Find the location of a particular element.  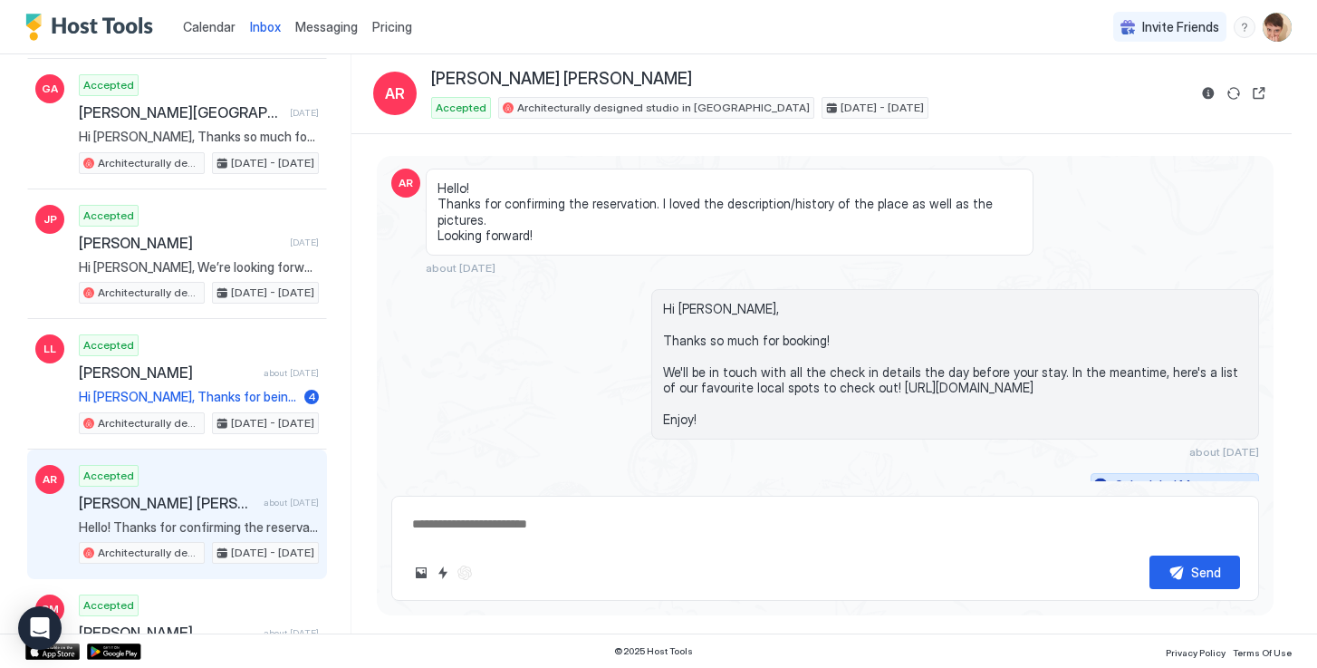

span: Calendar is located at coordinates (209, 26).